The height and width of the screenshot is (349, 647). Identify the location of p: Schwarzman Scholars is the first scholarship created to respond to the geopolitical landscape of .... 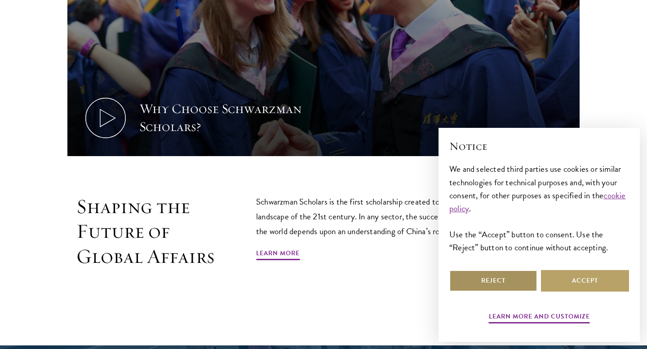
(397, 216).